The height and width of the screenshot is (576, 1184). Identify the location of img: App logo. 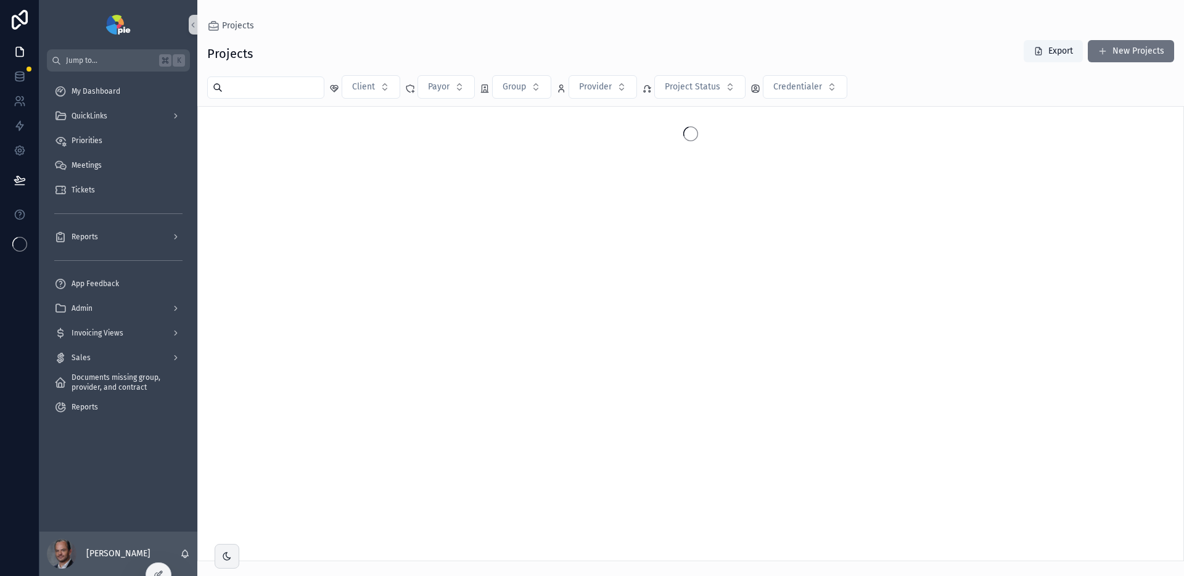
(118, 25).